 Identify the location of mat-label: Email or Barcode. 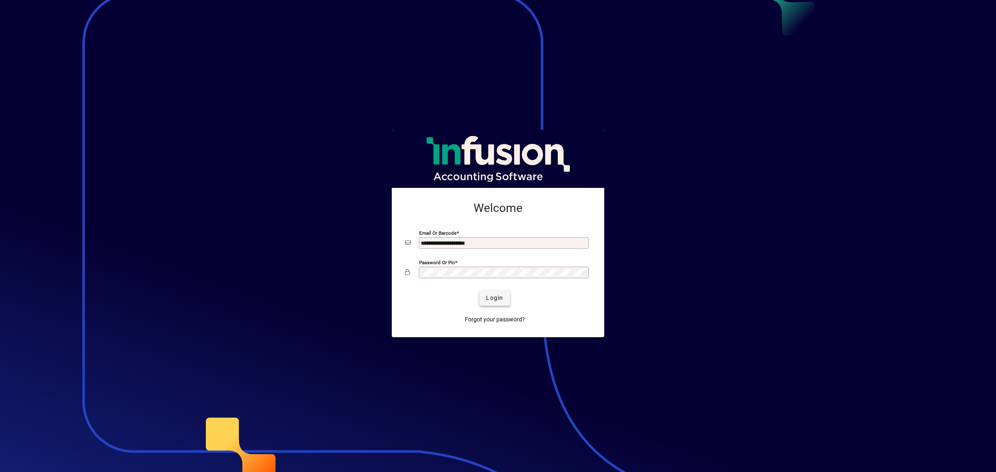
(438, 233).